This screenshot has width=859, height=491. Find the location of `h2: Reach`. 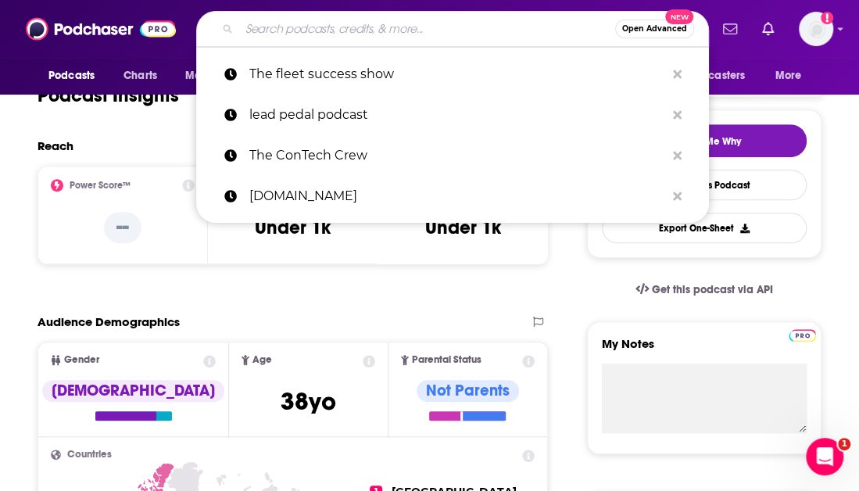

h2: Reach is located at coordinates (55, 145).